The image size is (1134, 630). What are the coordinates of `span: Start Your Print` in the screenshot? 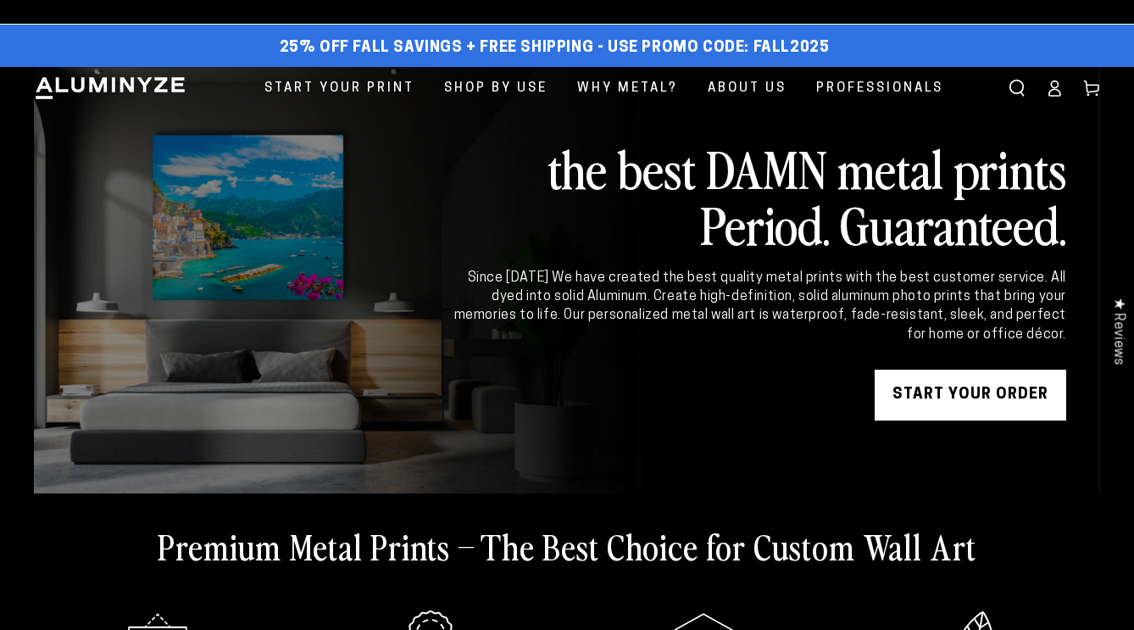 It's located at (339, 88).